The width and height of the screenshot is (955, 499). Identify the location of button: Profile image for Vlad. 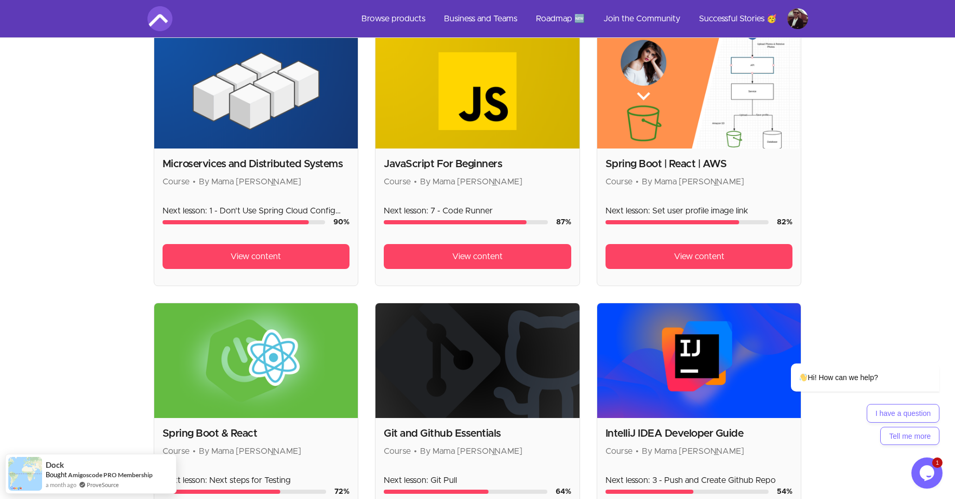
(797, 19).